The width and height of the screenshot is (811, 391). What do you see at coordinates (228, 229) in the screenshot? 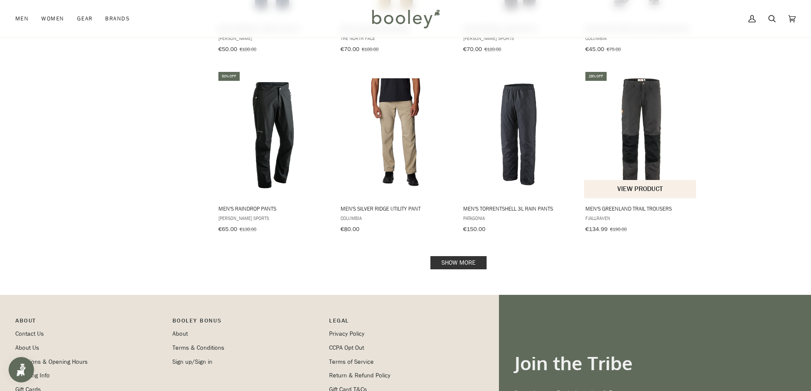
I see `span: €65.00` at bounding box center [228, 229].